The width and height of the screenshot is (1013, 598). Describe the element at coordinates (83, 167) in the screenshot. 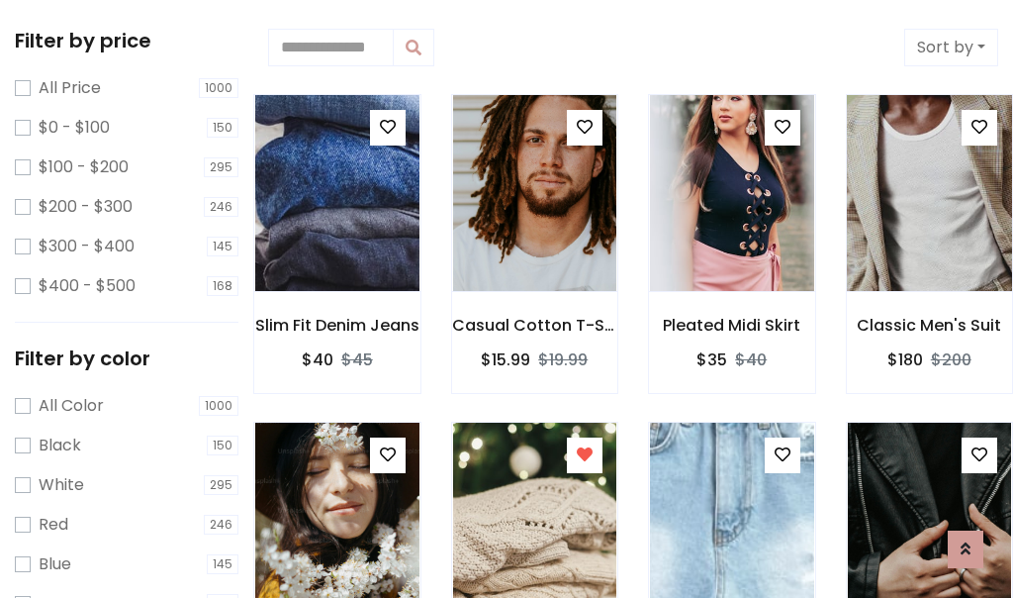

I see `label: $100 - $200` at that location.